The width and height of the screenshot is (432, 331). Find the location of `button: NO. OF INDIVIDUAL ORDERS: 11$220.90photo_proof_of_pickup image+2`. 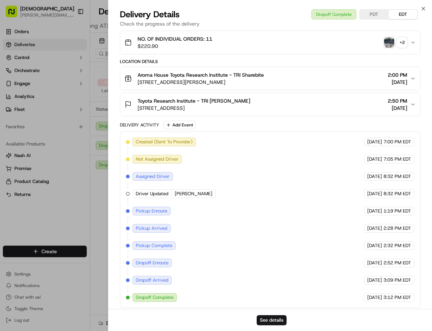

button: NO. OF INDIVIDUAL ORDERS: 11$220.90photo_proof_of_pickup image+2 is located at coordinates (270, 43).